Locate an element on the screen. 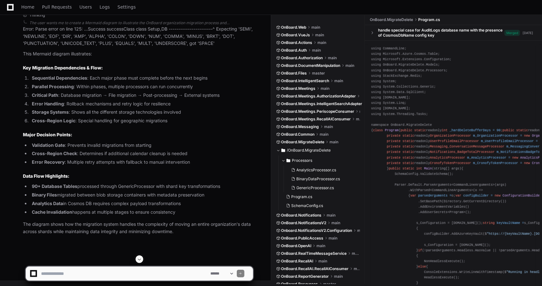 The width and height of the screenshot is (542, 286). span: OnBoard.MigrateDelete is located at coordinates (391, 20).